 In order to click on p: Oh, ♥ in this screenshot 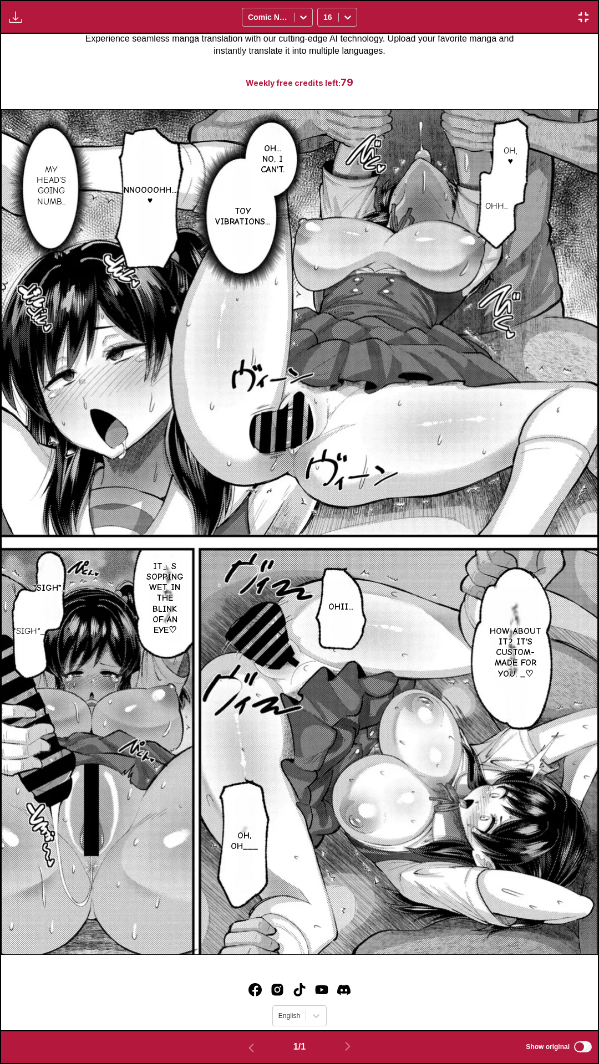, I will do `click(510, 156)`.